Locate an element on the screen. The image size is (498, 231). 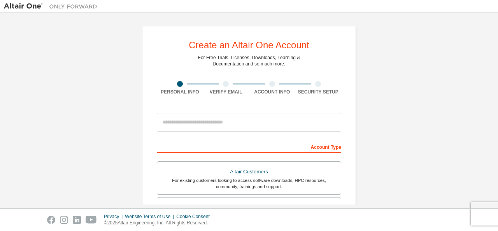
div: Website Terms of Use is located at coordinates (151, 216).